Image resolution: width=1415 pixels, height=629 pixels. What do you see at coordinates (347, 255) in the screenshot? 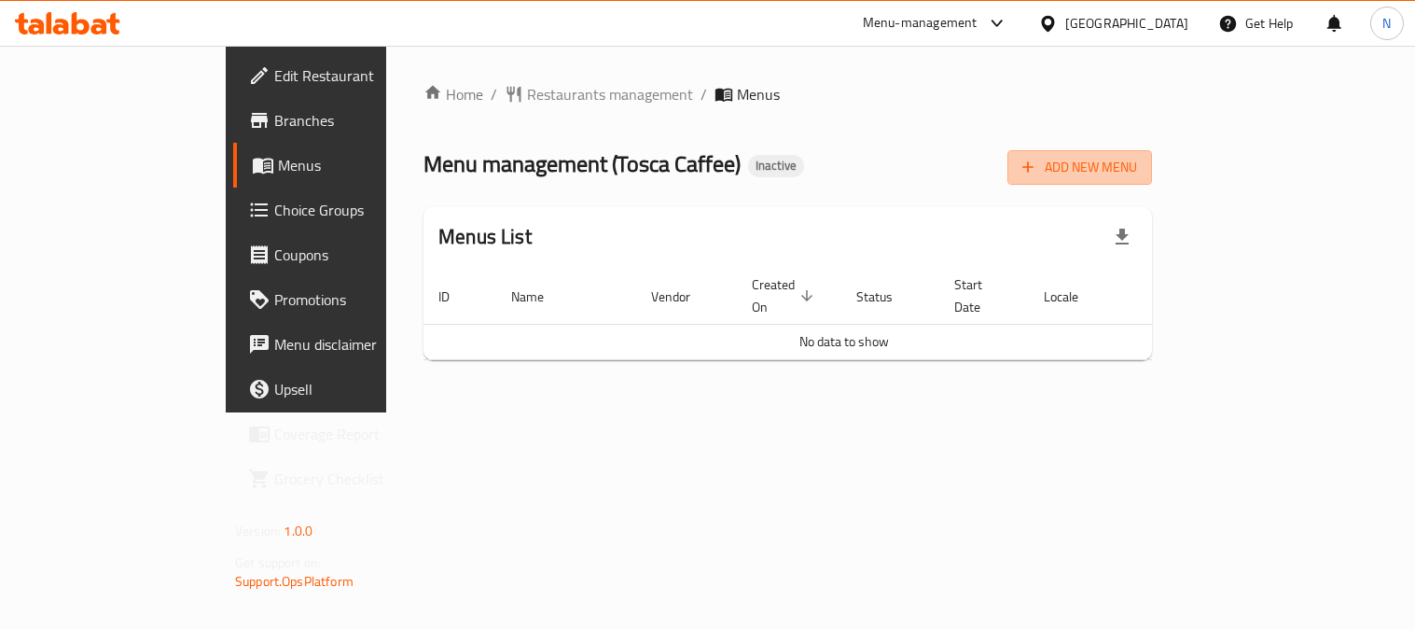
I see `a: Coupons` at bounding box center [347, 255].